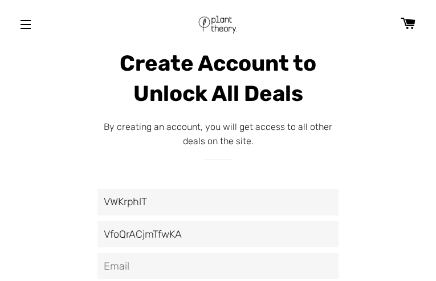  What do you see at coordinates (218, 79) in the screenshot?
I see `h1: Create Account to Unlock All Deals` at bounding box center [218, 79].